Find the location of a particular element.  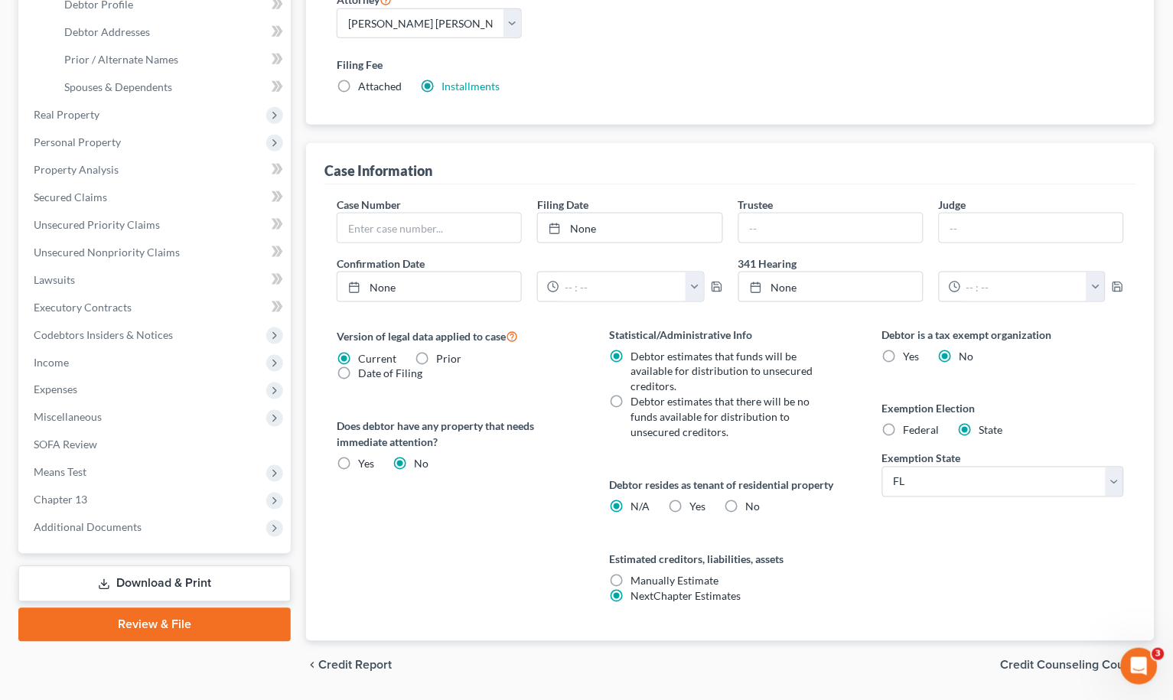

label: Debtor resides as tenant of residential property is located at coordinates (731, 485).